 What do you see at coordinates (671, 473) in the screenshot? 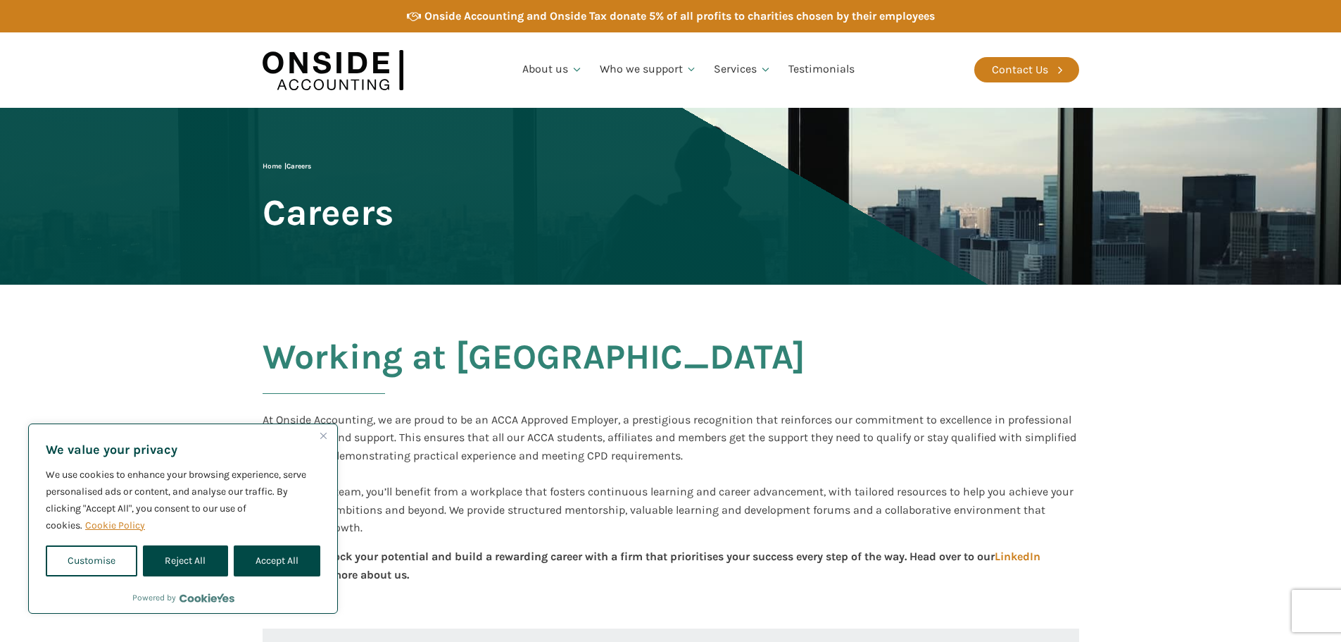
I see `div: At Onside Accounting, we are proud to be an ACCA Approved Employer, a prestigious recognition tha...` at bounding box center [671, 473].